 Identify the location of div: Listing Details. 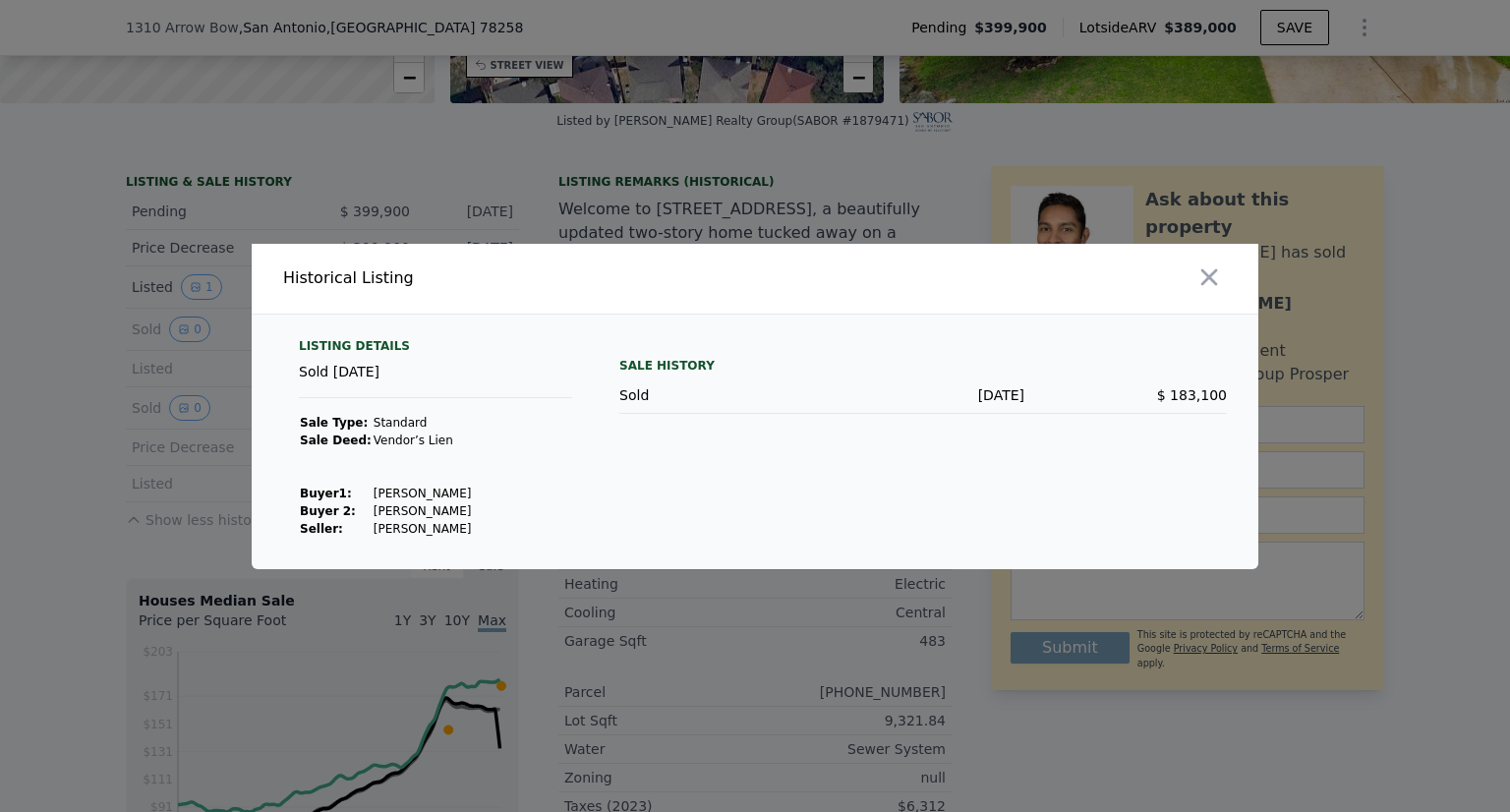
(436, 350).